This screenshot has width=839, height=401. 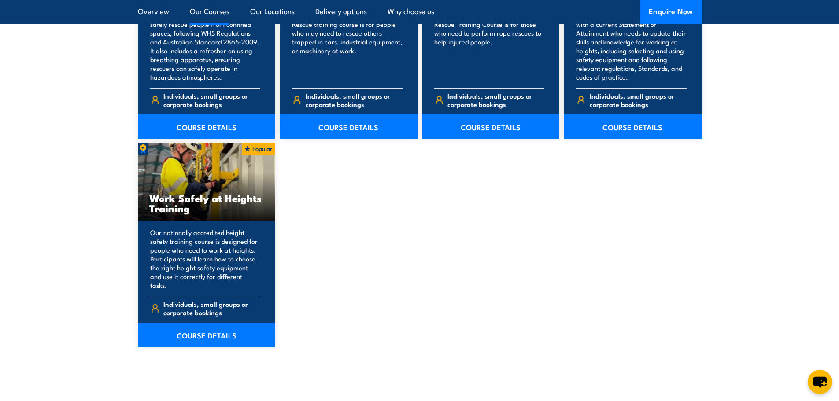 I want to click on p: This refresher course is for anyone with a current Statement of Attainment who needs to update th..., so click(x=631, y=46).